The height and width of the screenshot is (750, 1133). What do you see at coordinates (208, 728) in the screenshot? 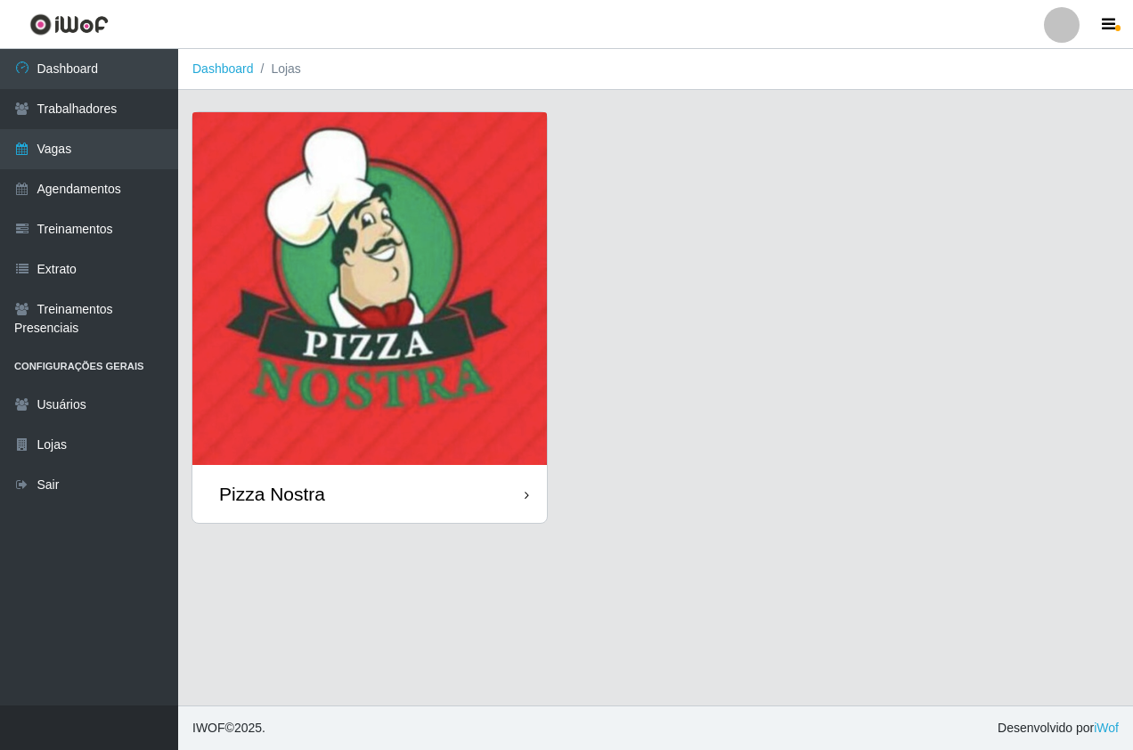
I see `span: IWOF` at bounding box center [208, 728].